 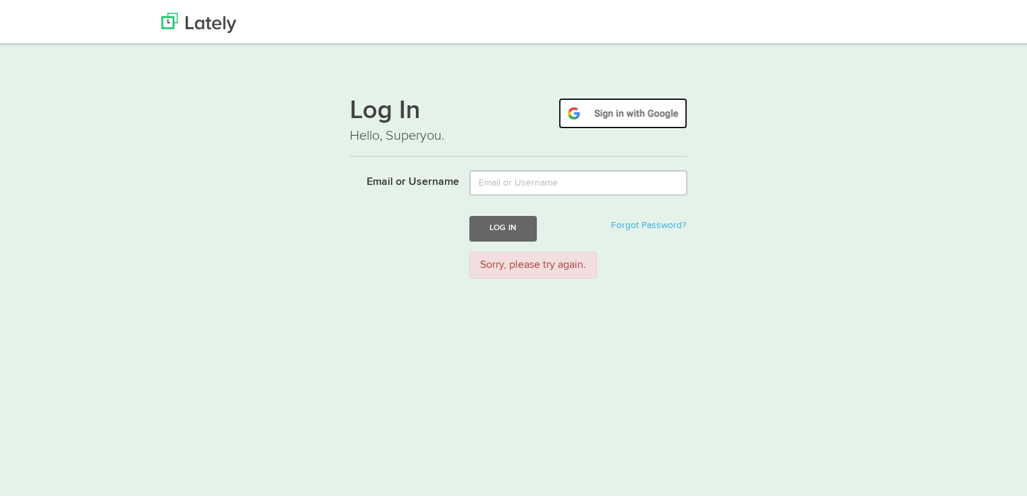 I want to click on label: Email or Username, so click(x=399, y=178).